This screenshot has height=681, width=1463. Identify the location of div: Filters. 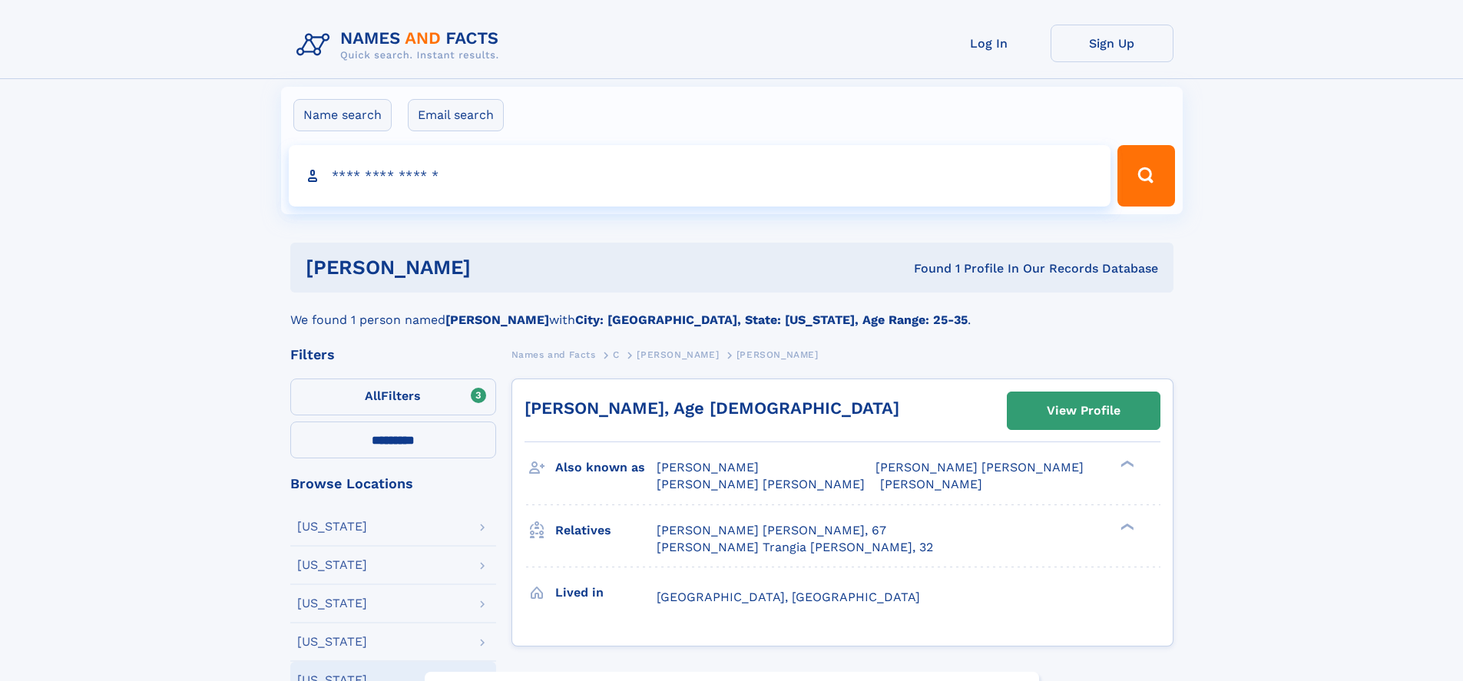
(393, 355).